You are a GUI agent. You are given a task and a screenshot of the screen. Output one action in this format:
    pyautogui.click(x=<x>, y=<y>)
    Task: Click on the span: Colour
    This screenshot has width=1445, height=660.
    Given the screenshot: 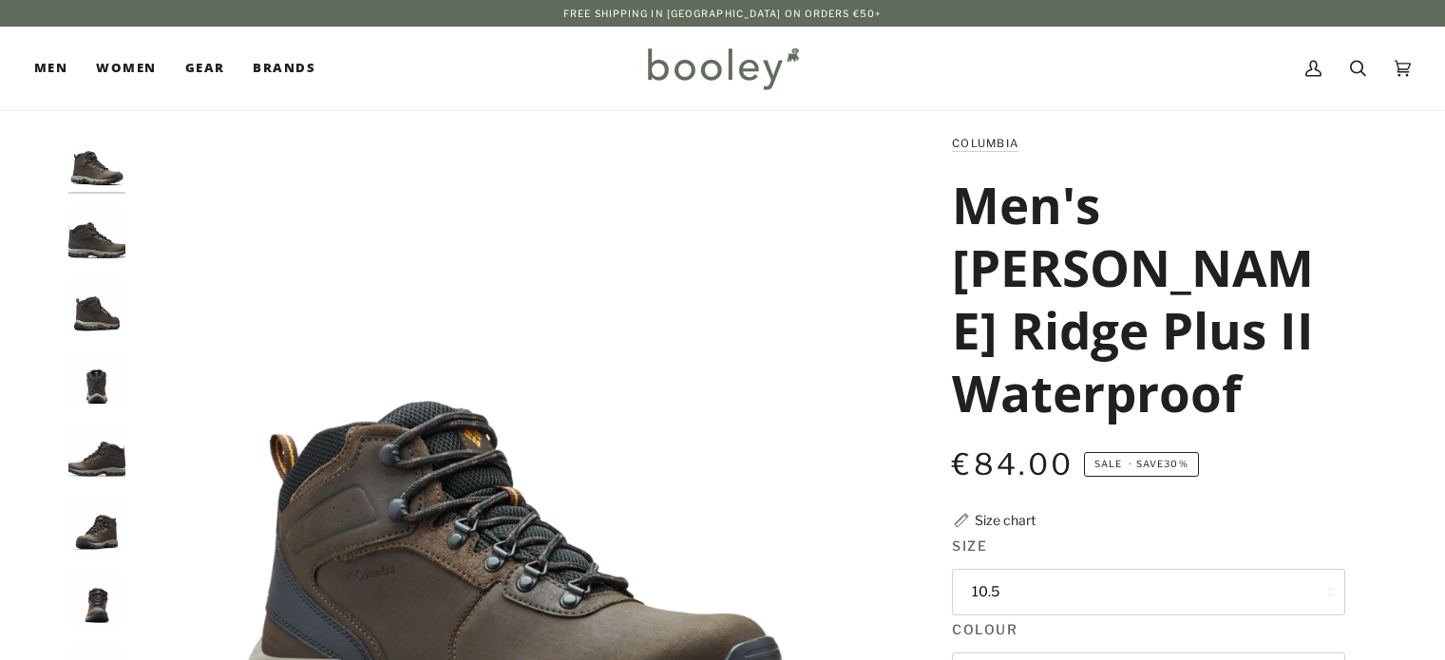 What is the action you would take?
    pyautogui.click(x=984, y=629)
    